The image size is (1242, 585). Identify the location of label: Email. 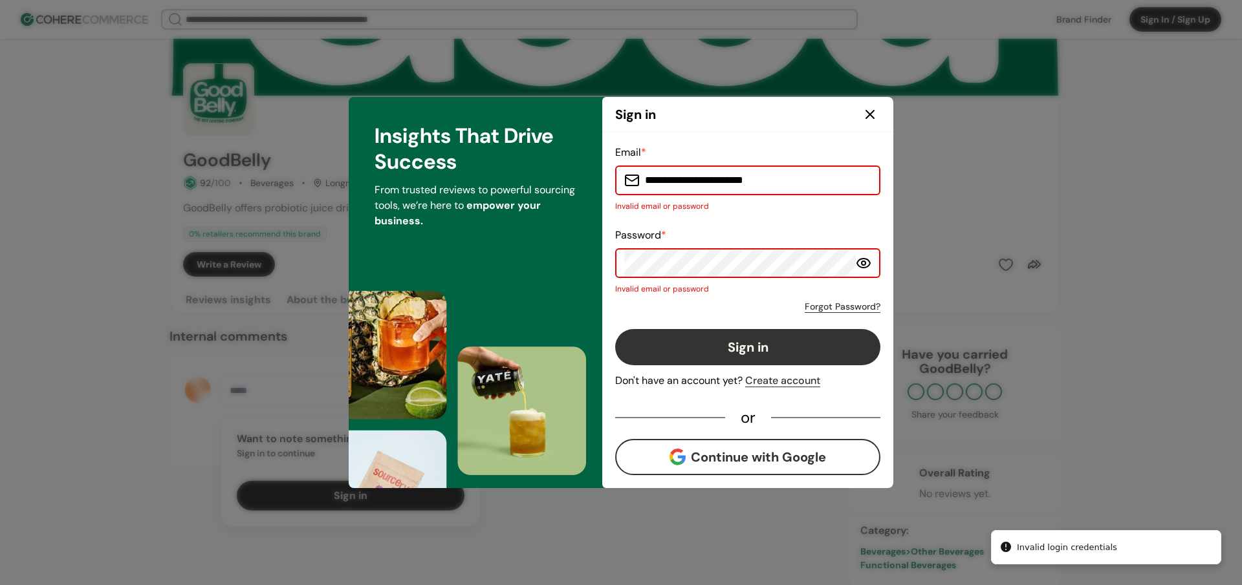
(630, 152).